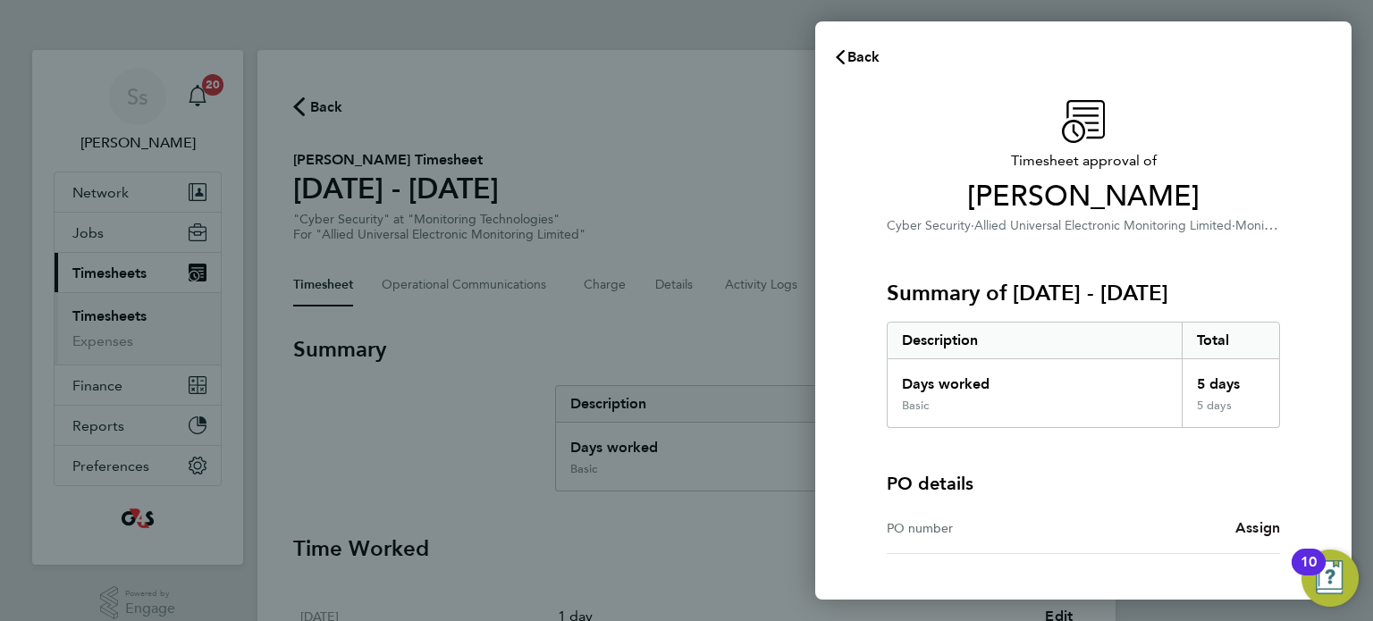 This screenshot has width=1373, height=621. Describe the element at coordinates (1084, 375) in the screenshot. I see `div: Summary of 15 - 21 Sep 2025` at that location.